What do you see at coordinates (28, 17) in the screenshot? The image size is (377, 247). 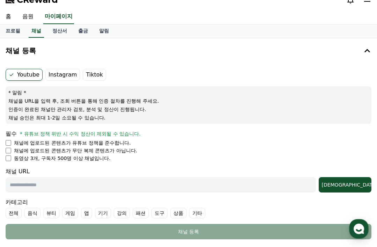 I see `a: 음원` at bounding box center [28, 17].